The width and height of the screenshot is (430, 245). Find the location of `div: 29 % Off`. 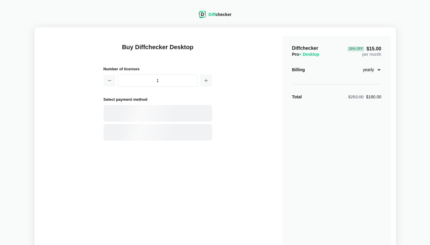

div: 29 % Off is located at coordinates (356, 49).